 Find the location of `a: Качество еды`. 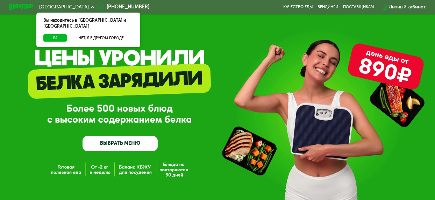

a: Качество еды is located at coordinates (298, 7).